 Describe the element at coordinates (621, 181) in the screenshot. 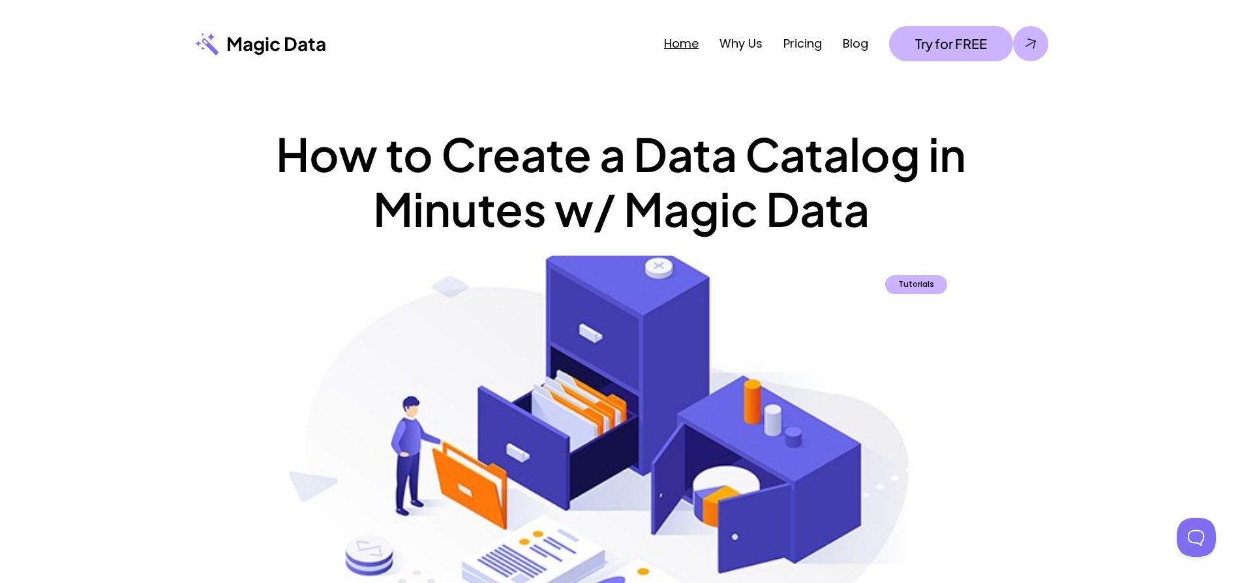

I see `h1: How to Create a Data Catalog in Minutes w/ Magic Data` at that location.